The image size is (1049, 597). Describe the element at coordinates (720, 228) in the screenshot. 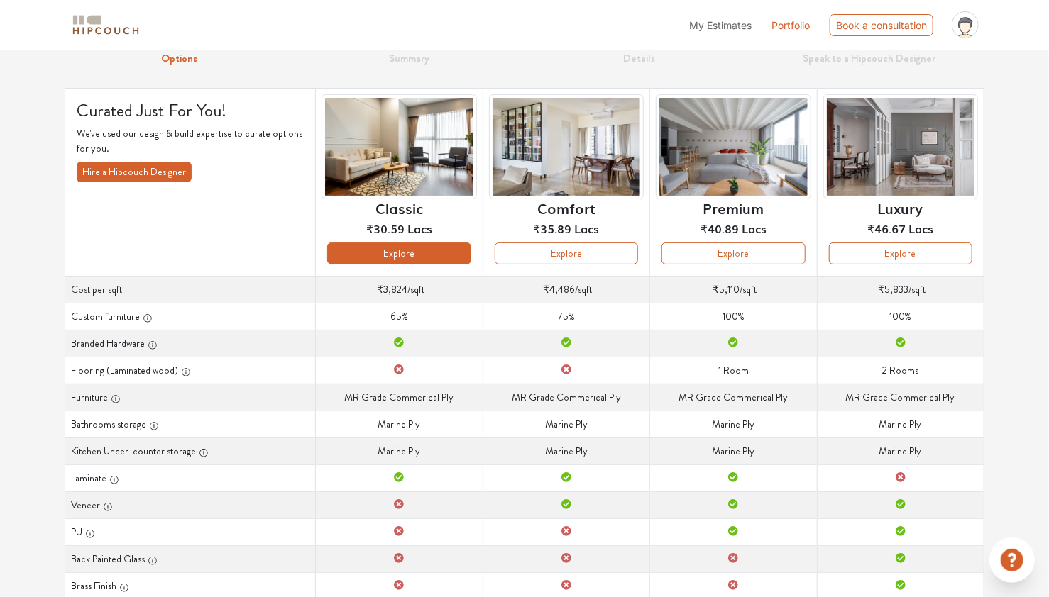

I see `span: ₹40.89` at that location.